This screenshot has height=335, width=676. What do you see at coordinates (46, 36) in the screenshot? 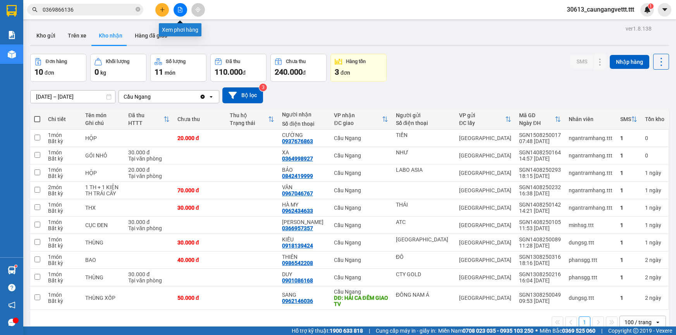
I see `button: Kho gửi` at bounding box center [46, 36].